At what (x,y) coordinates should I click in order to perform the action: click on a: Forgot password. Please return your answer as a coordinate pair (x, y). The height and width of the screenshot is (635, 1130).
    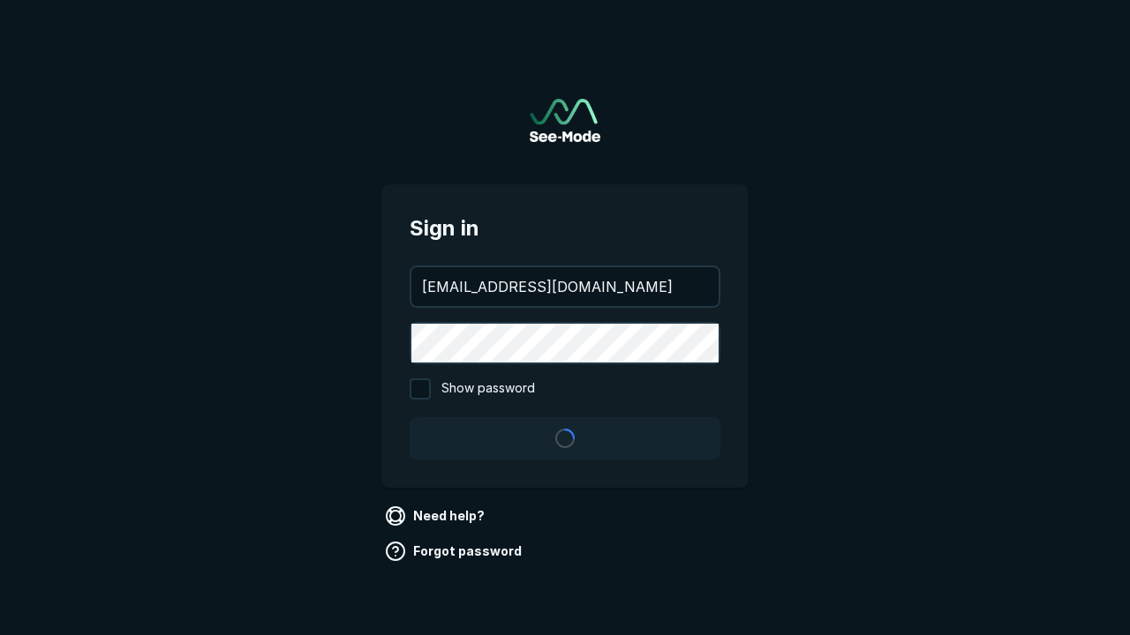
    Looking at the image, I should click on (454, 552).